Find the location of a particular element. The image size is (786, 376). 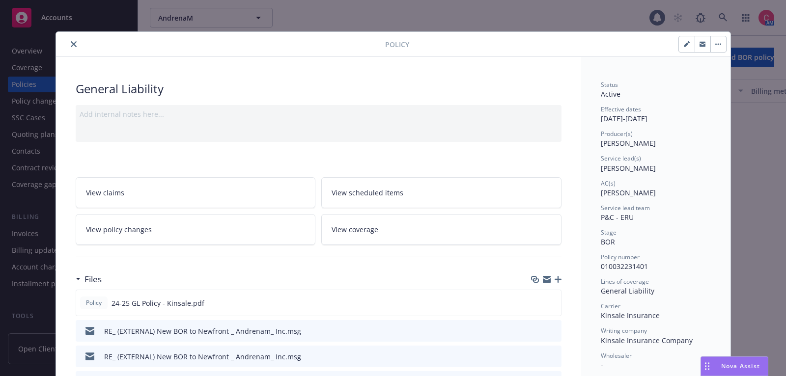

span: Kinsale Insurance is located at coordinates (630, 315).